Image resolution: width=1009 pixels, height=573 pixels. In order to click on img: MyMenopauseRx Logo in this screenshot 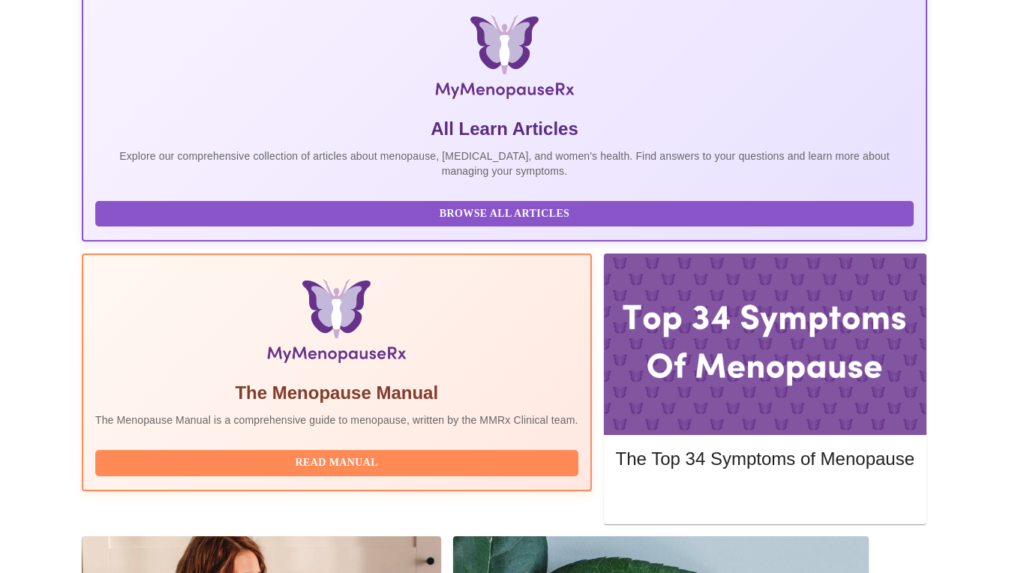, I will do `click(504, 60)`.